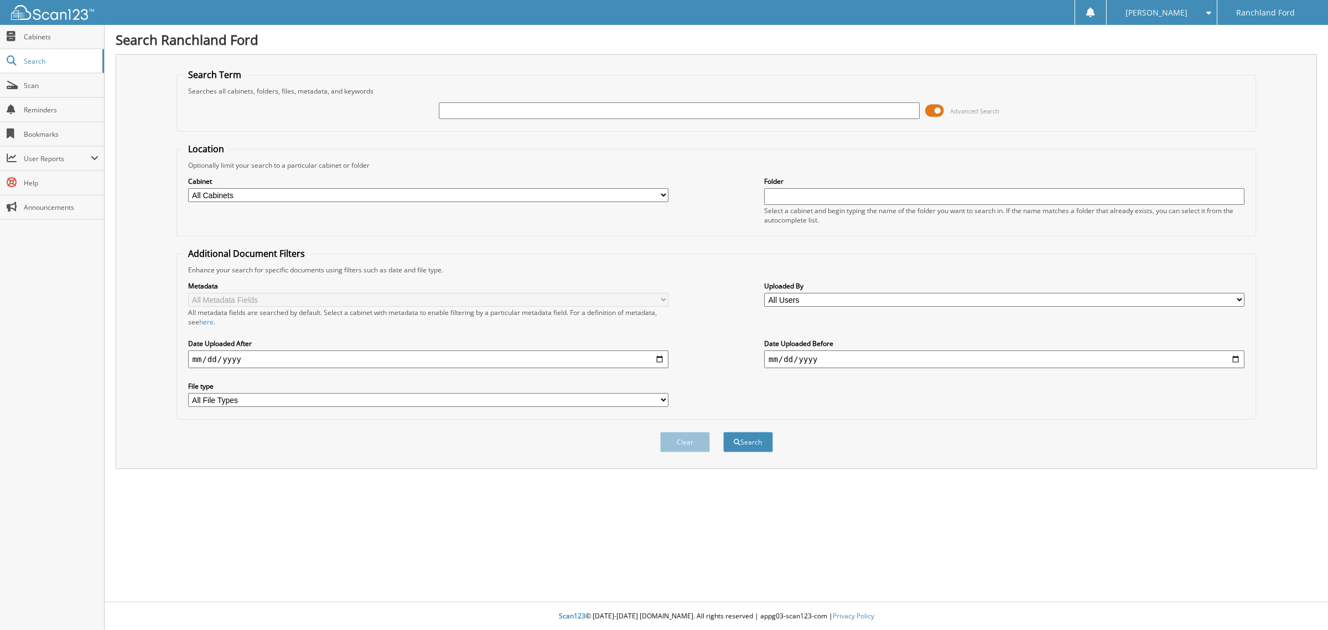  What do you see at coordinates (975, 111) in the screenshot?
I see `span: Advanced Search` at bounding box center [975, 111].